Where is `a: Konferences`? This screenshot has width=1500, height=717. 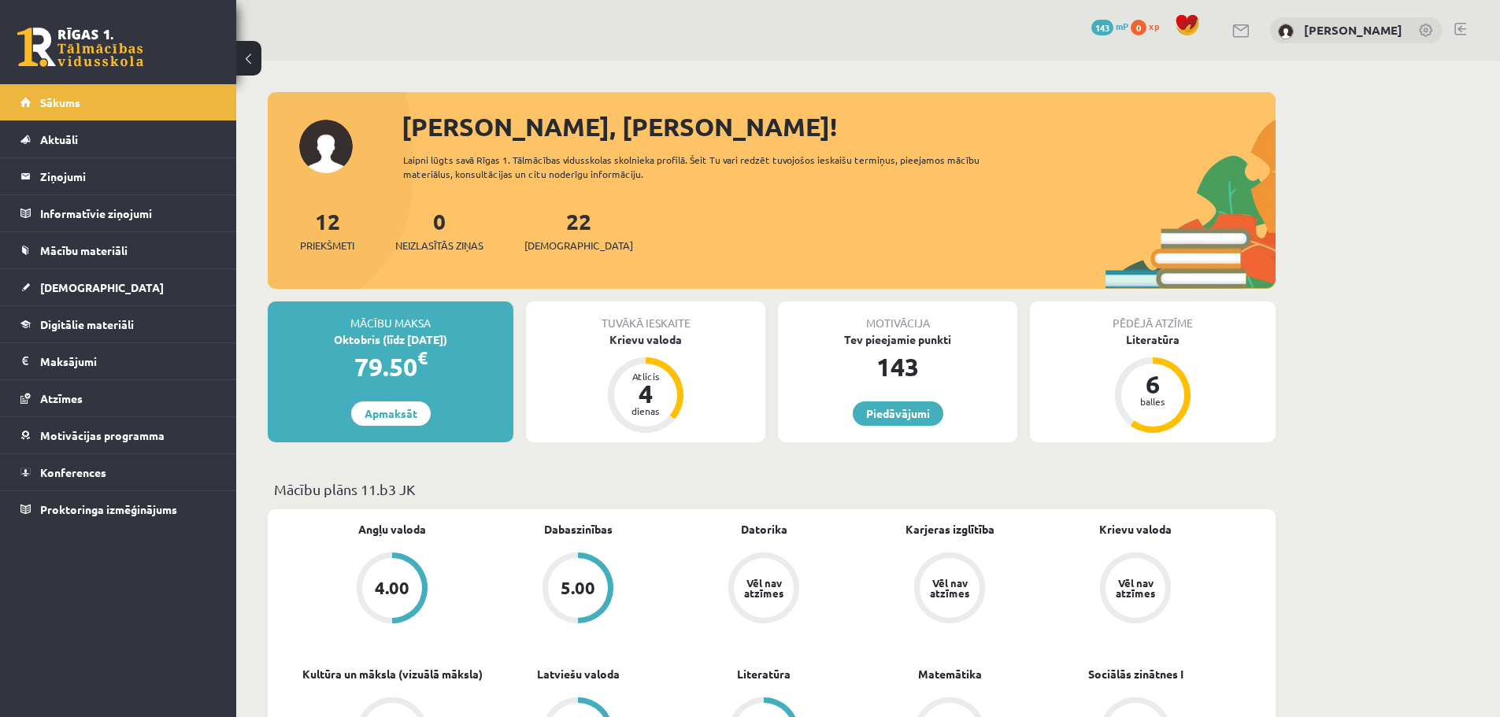
a: Konferences is located at coordinates (118, 472).